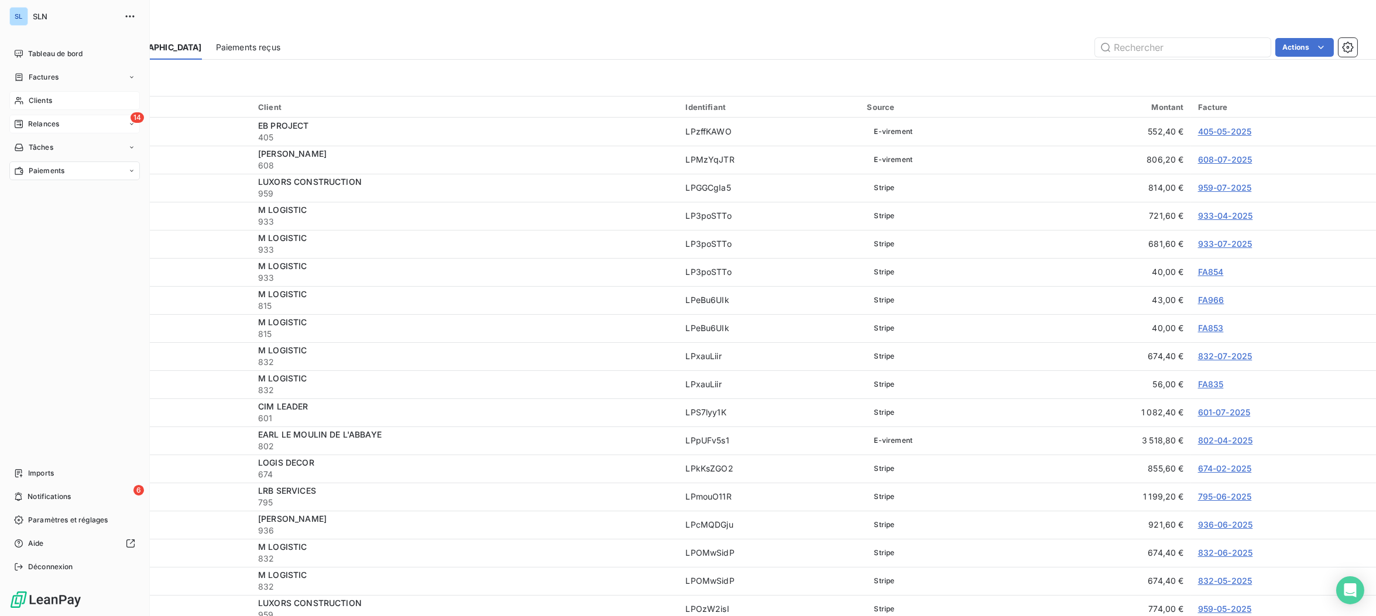  Describe the element at coordinates (769, 413) in the screenshot. I see `td: LPS7lyy1K` at that location.